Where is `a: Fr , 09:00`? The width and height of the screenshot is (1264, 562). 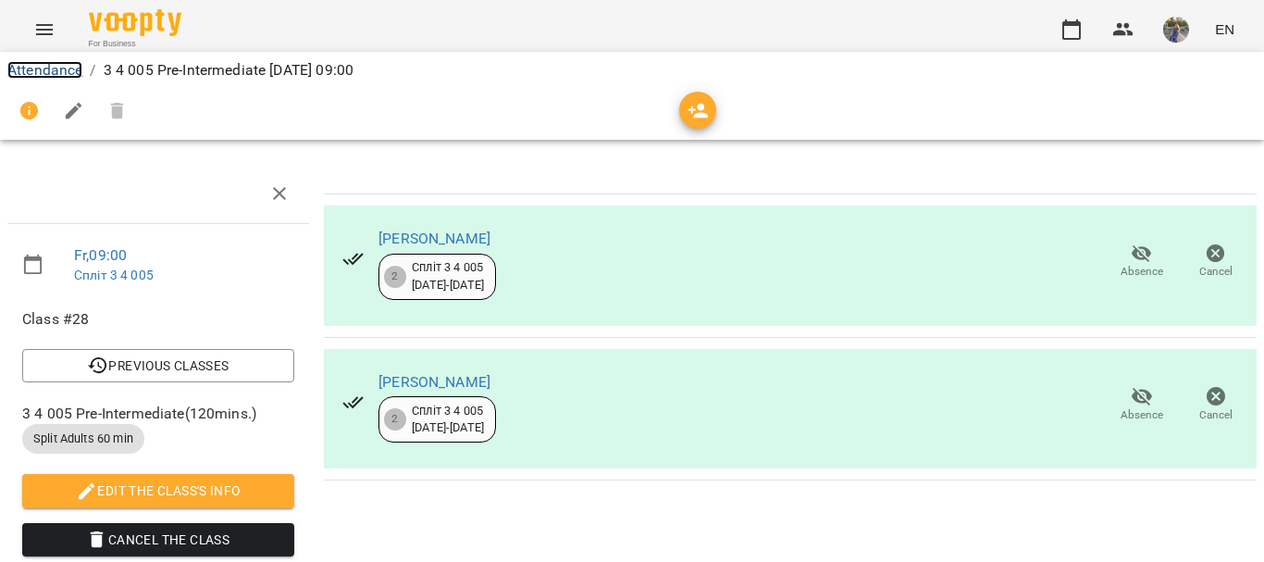
a: Fr , 09:00 is located at coordinates (100, 254).